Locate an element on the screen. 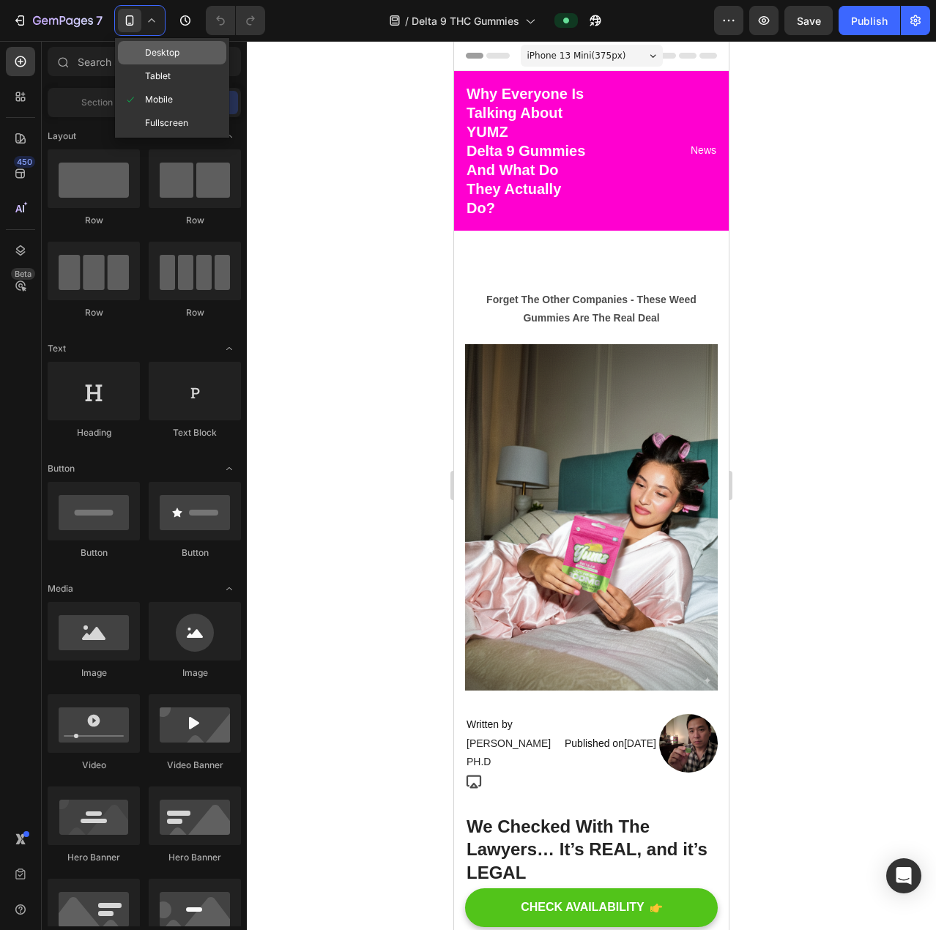  span: Layout is located at coordinates (62, 136).